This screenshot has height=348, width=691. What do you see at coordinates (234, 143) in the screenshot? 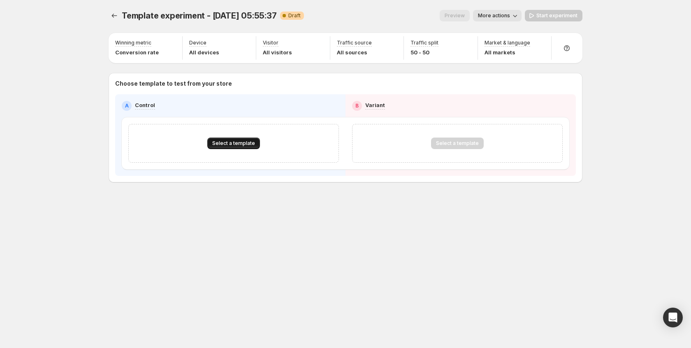
I see `span: Select a template` at bounding box center [234, 143].